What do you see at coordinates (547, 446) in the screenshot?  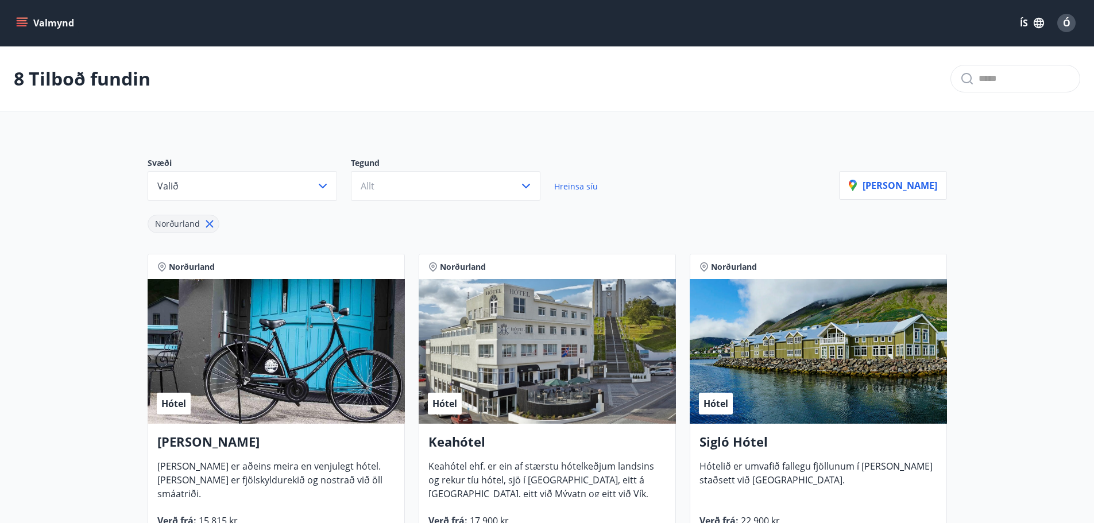 I see `h4: Keahótel` at bounding box center [547, 446].